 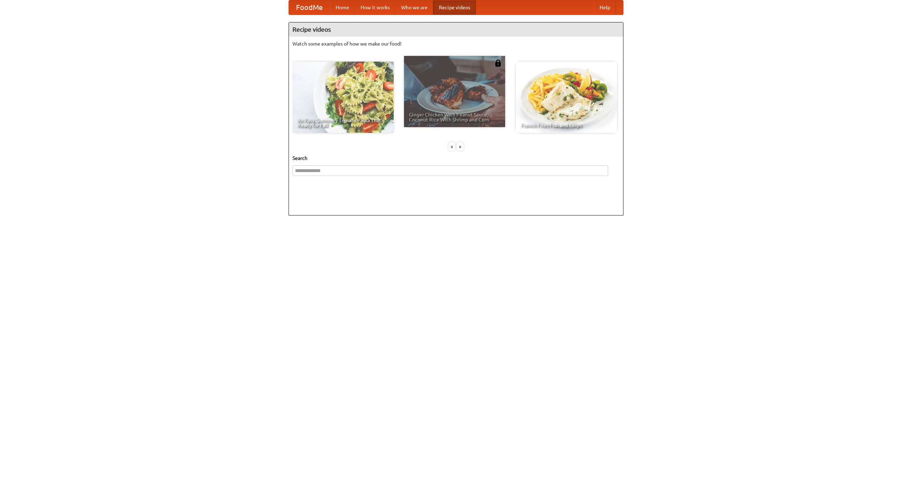 What do you see at coordinates (605, 7) in the screenshot?
I see `a: Help` at bounding box center [605, 7].